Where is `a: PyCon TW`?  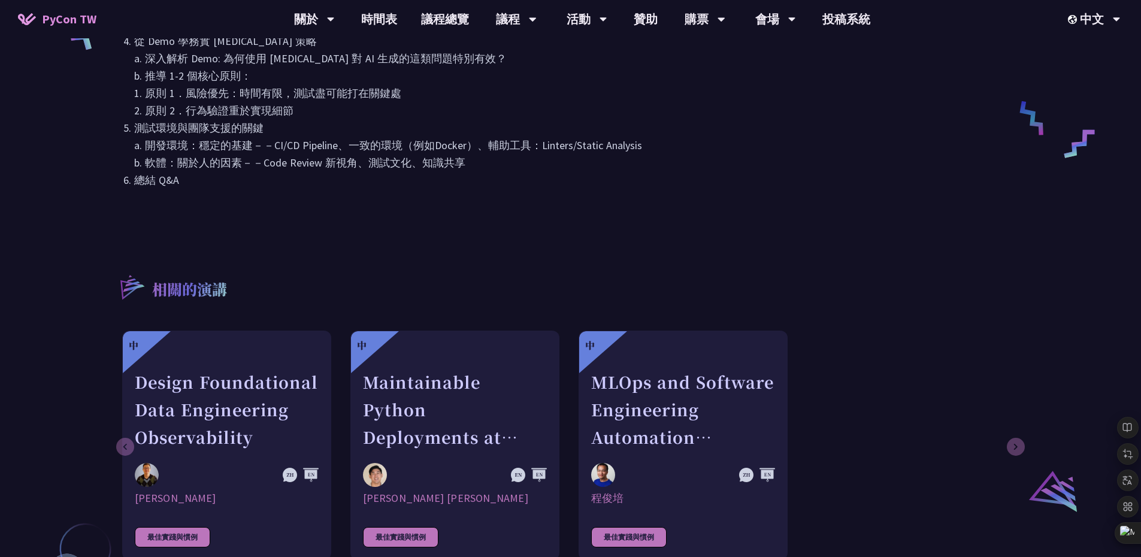
a: PyCon TW is located at coordinates (57, 19).